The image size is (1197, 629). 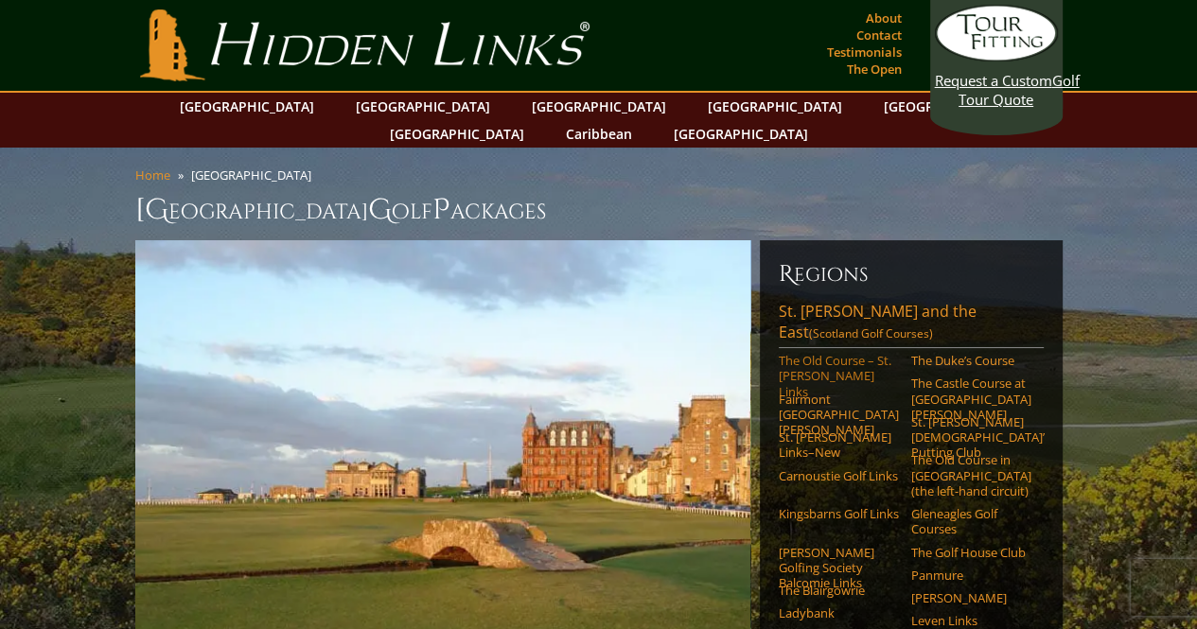 What do you see at coordinates (971, 521) in the screenshot?
I see `a: Gleneagles Golf Courses` at bounding box center [971, 521].